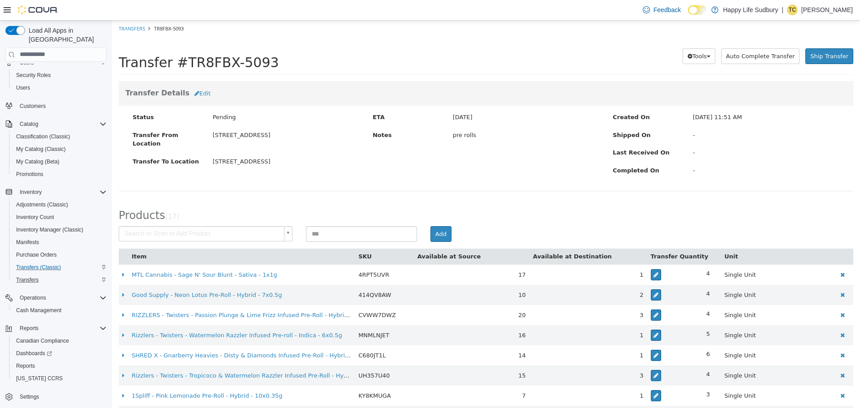 The height and width of the screenshot is (408, 860). Describe the element at coordinates (60, 137) in the screenshot. I see `span: Classification (Classic)` at that location.